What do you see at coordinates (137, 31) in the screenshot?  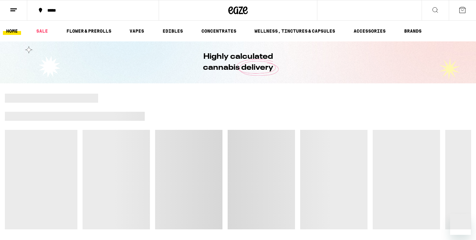 I see `a: VAPES` at bounding box center [137, 31].